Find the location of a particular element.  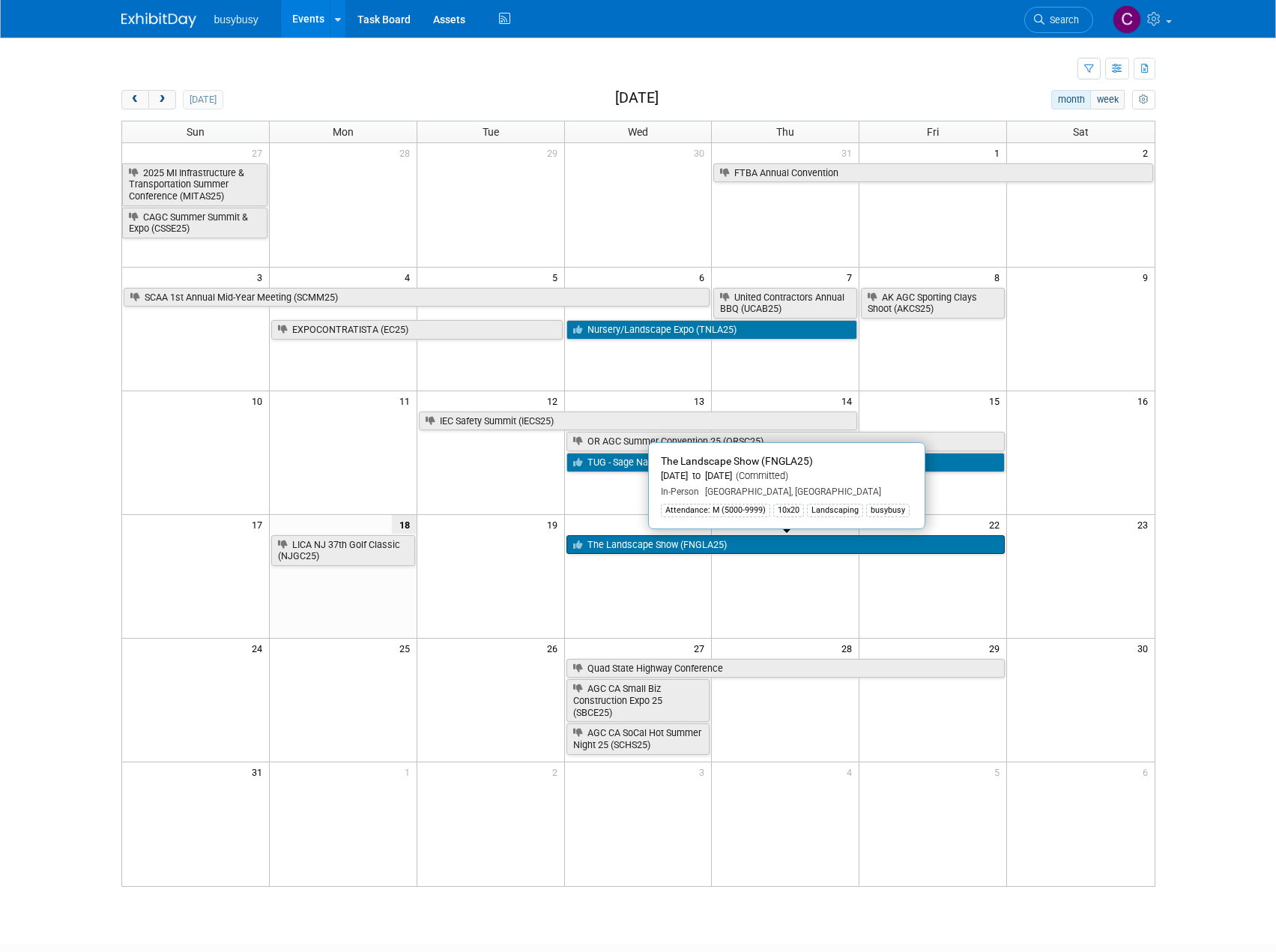

div: Landscaping is located at coordinates (835, 510).